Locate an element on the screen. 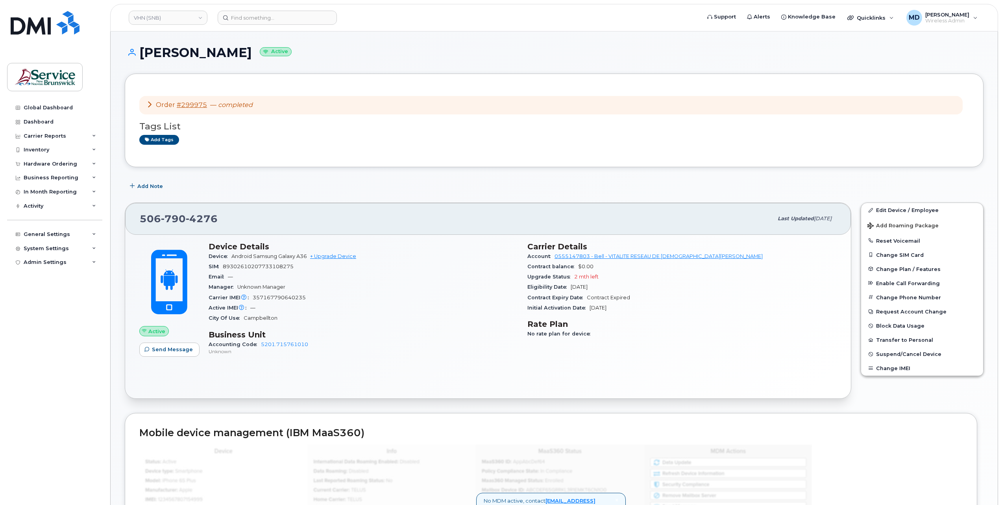 The height and width of the screenshot is (505, 1002). button: Request Account Change is located at coordinates (922, 312).